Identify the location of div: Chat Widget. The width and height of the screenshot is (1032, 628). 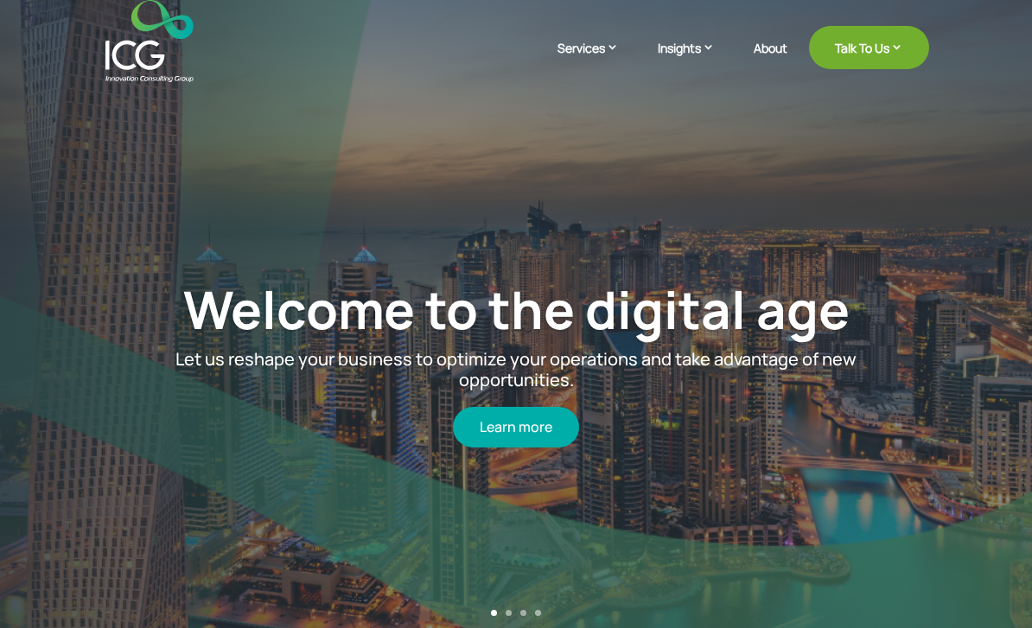
(988, 587).